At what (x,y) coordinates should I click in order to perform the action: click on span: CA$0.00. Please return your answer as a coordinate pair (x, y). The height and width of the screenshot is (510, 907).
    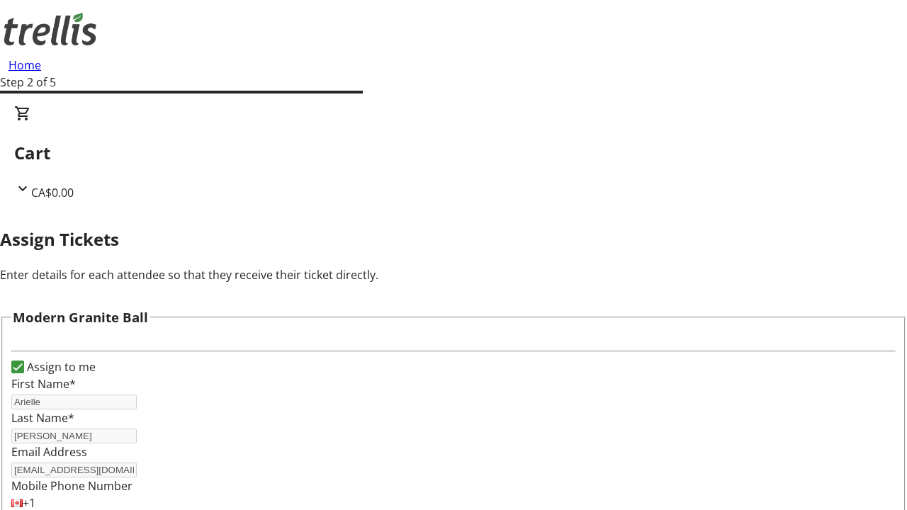
    Looking at the image, I should click on (52, 193).